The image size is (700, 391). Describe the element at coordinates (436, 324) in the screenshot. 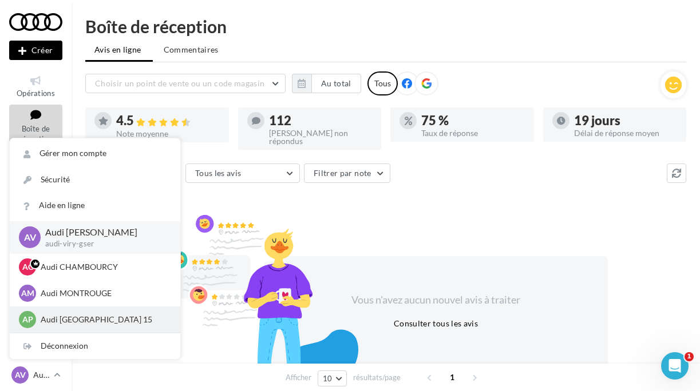

I see `button: Consulter tous les avis` at that location.